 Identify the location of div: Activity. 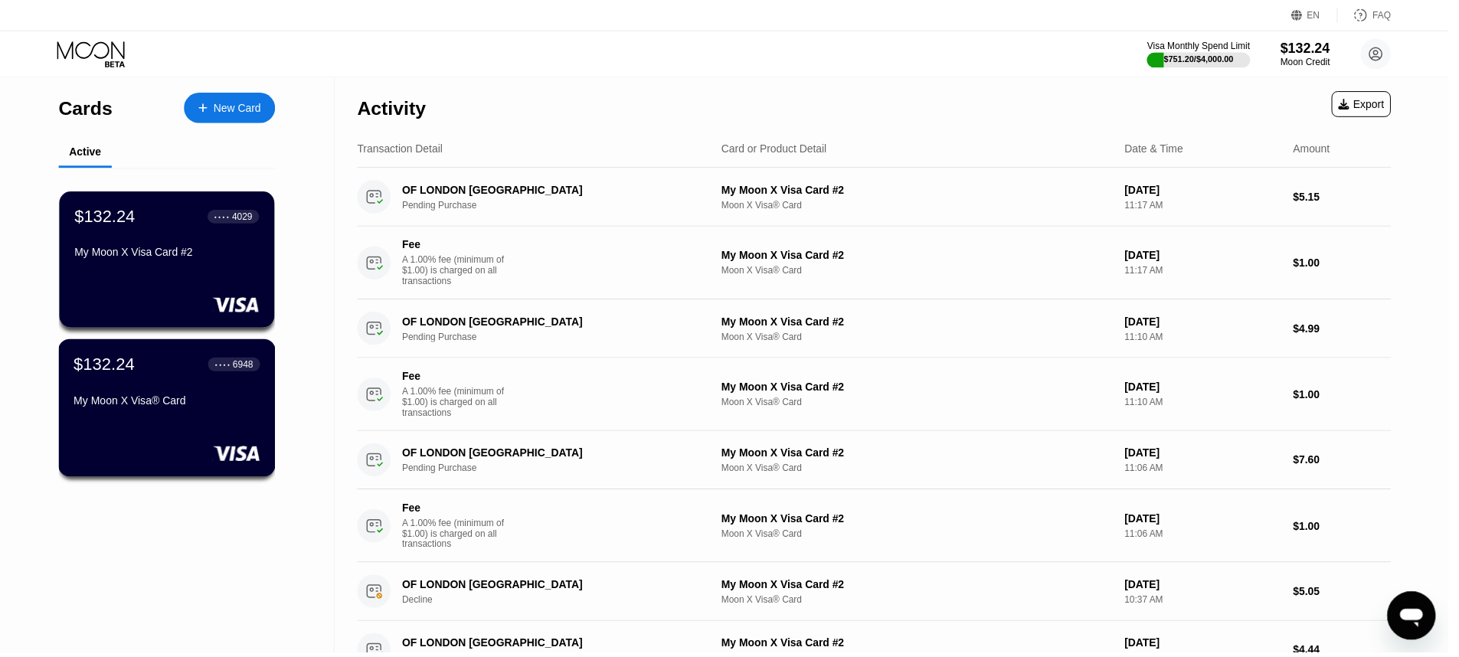
(395, 109).